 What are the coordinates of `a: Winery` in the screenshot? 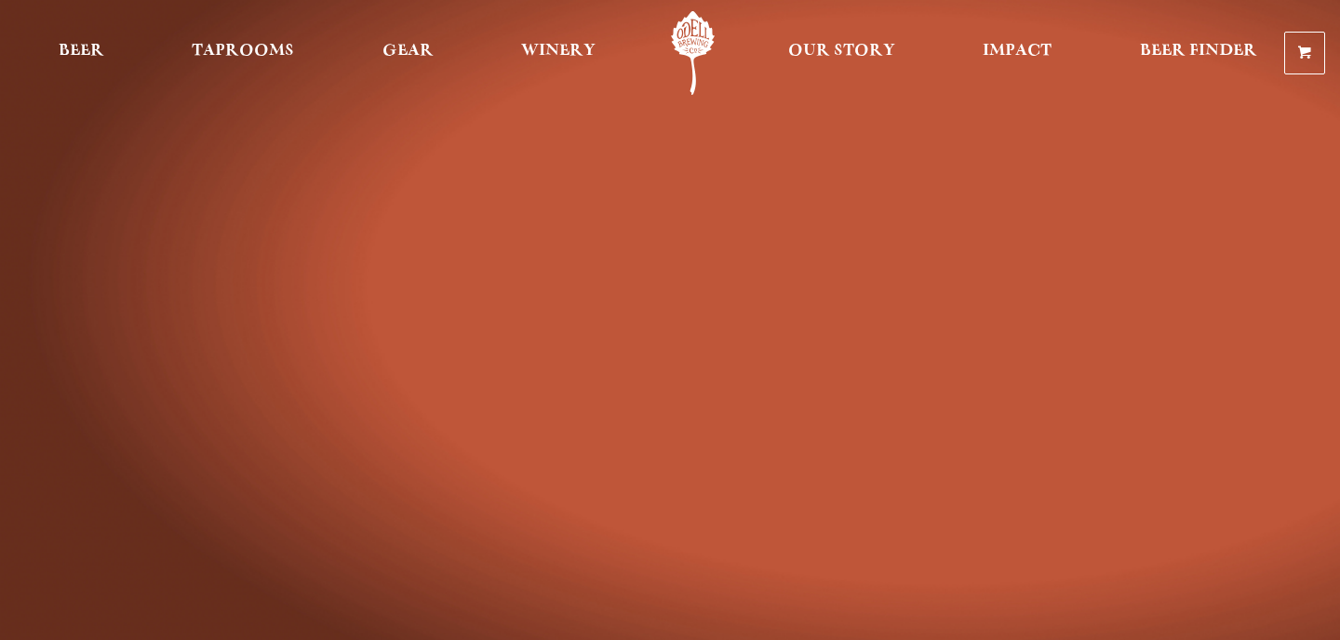 It's located at (558, 53).